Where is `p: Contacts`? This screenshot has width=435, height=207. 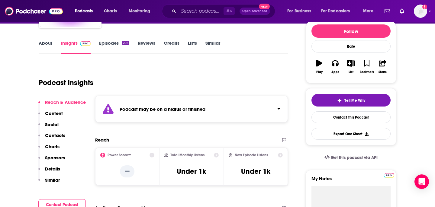
p: Contacts is located at coordinates (55, 135).